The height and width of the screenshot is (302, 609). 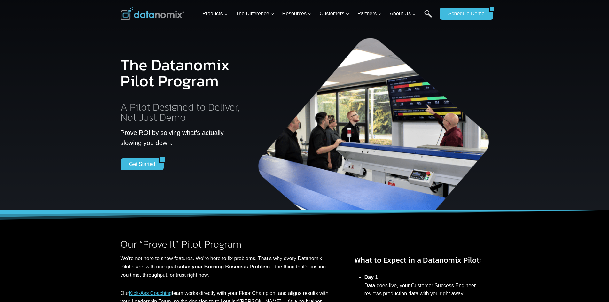 What do you see at coordinates (374, 121) in the screenshot?
I see `img: The Datanomix Production Monitoring Pilot Program` at bounding box center [374, 121].